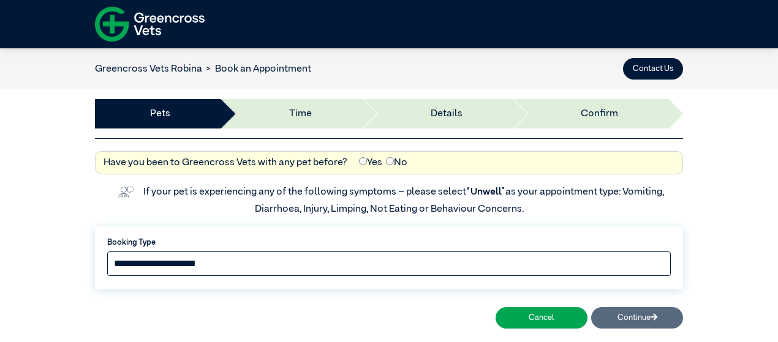 The height and width of the screenshot is (342, 778). What do you see at coordinates (542, 318) in the screenshot?
I see `button: Cancel` at bounding box center [542, 318].